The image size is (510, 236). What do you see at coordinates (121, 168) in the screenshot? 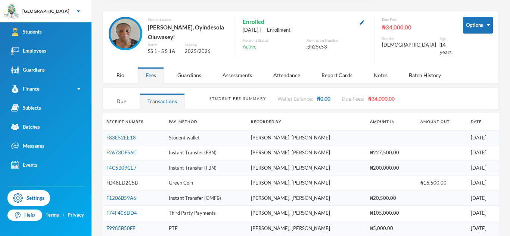
I see `a: F4C5B09CE7` at bounding box center [121, 168].